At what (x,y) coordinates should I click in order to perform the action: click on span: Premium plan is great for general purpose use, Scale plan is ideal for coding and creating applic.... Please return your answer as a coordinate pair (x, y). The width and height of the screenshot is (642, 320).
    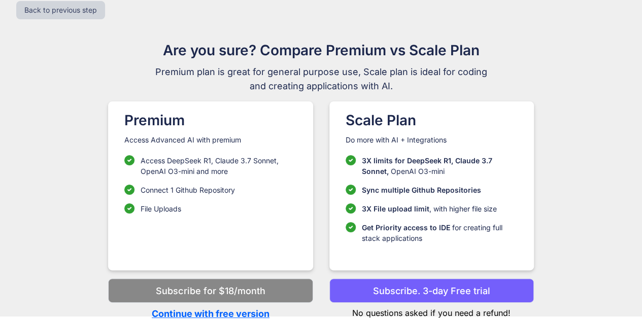
    Looking at the image, I should click on (321, 79).